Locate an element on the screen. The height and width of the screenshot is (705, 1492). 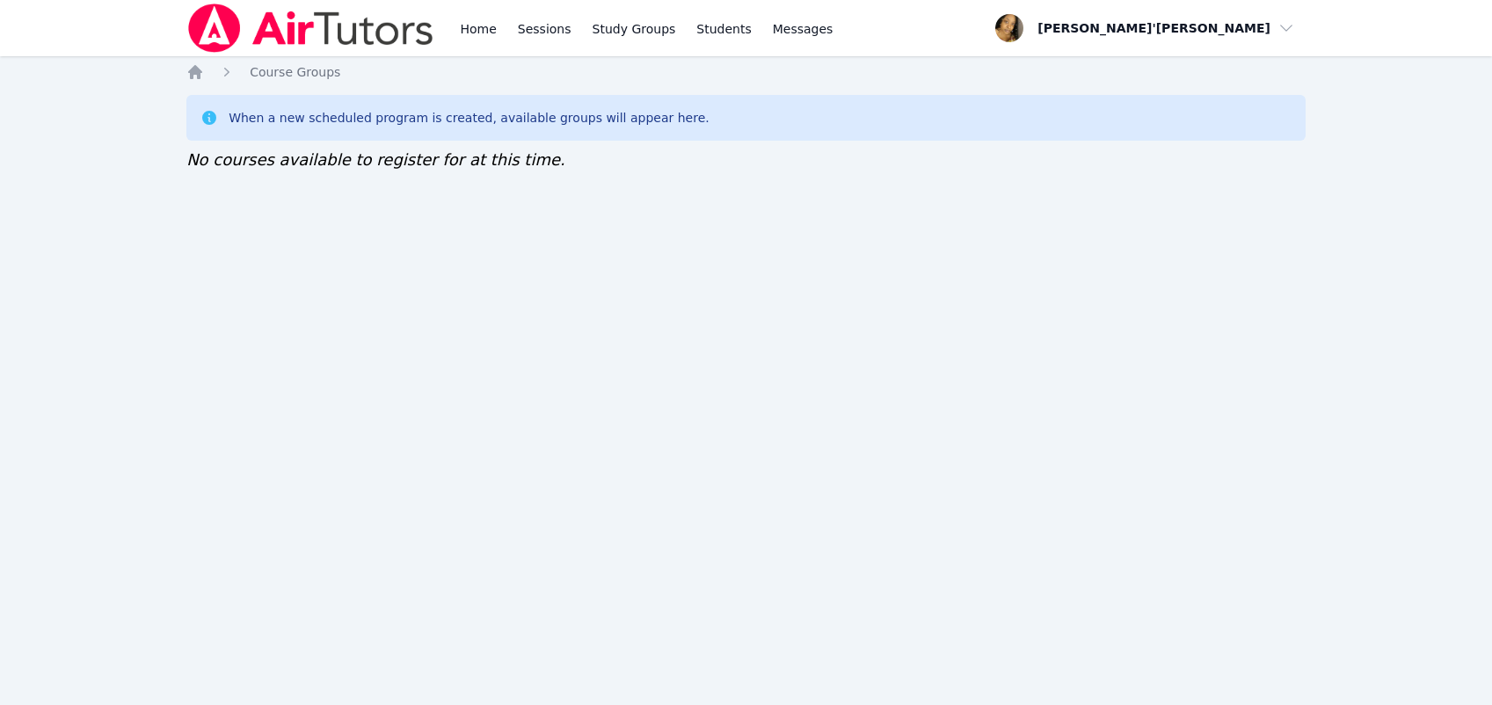
img: Air Tutors is located at coordinates (310, 28).